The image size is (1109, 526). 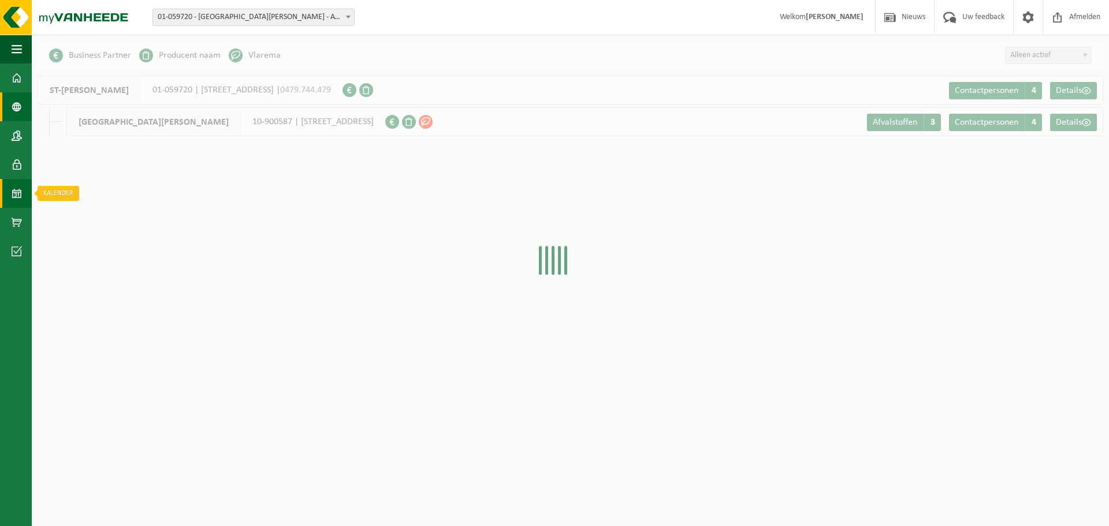 I want to click on li: Vlarema, so click(x=255, y=55).